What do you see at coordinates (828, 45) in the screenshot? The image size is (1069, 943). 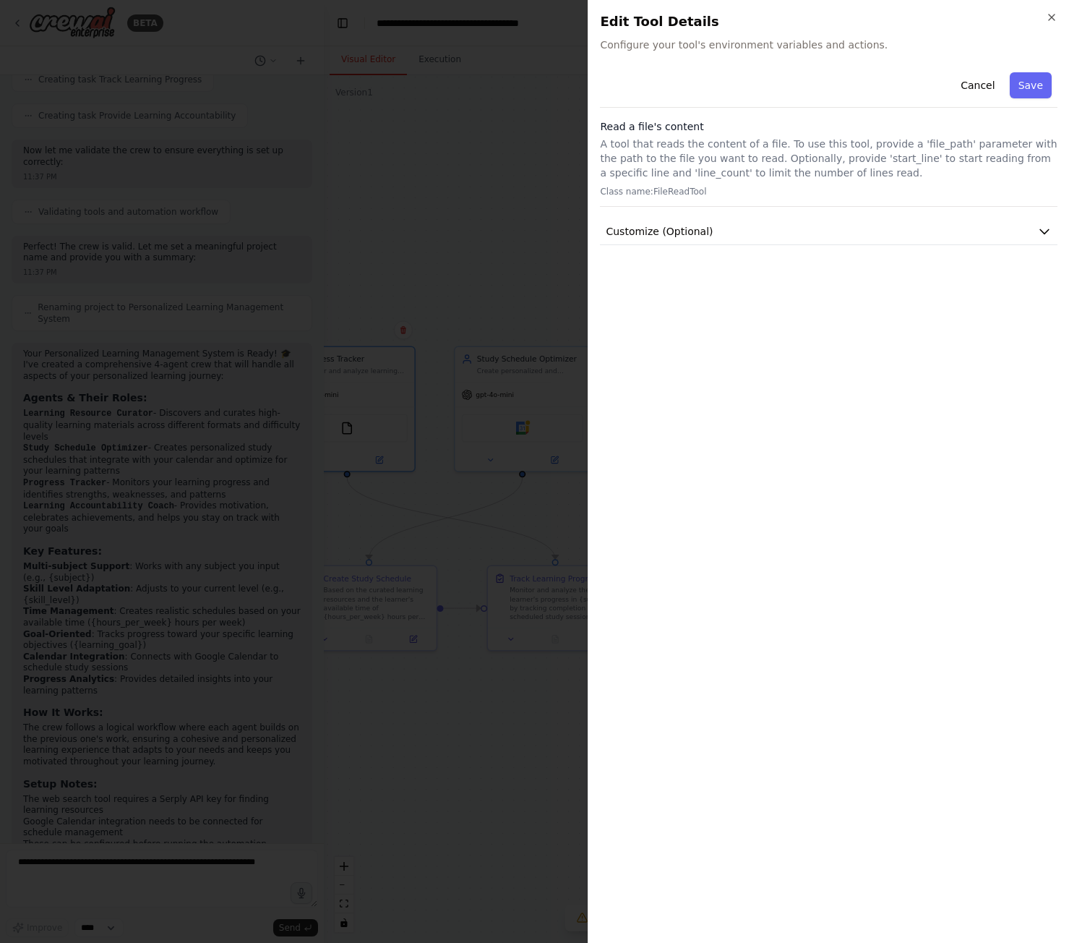 I see `span: Configure your tool's environment variables and actions.` at bounding box center [828, 45].